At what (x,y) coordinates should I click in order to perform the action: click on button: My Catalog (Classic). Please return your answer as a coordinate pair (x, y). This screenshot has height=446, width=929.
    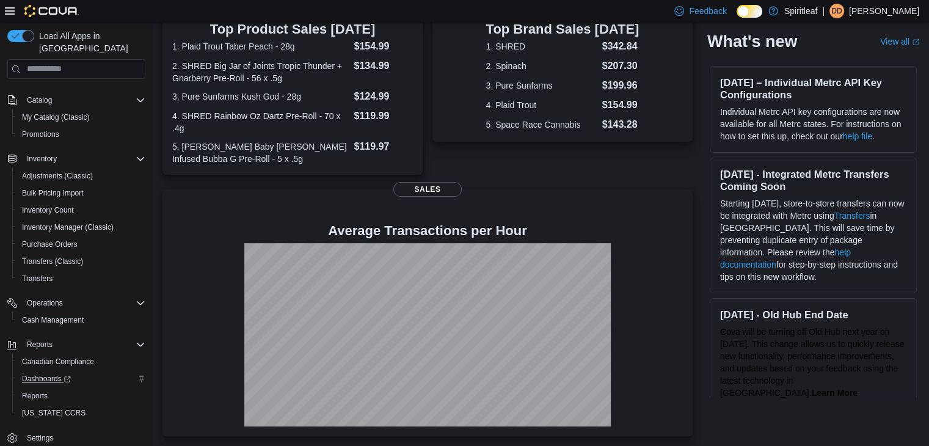
    Looking at the image, I should click on (81, 117).